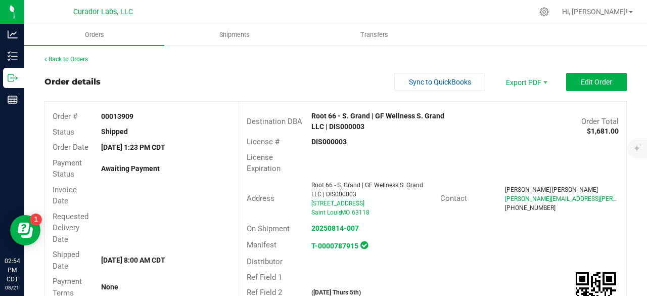 The height and width of the screenshot is (296, 647). I want to click on inline-svg: Outbound, so click(13, 78).